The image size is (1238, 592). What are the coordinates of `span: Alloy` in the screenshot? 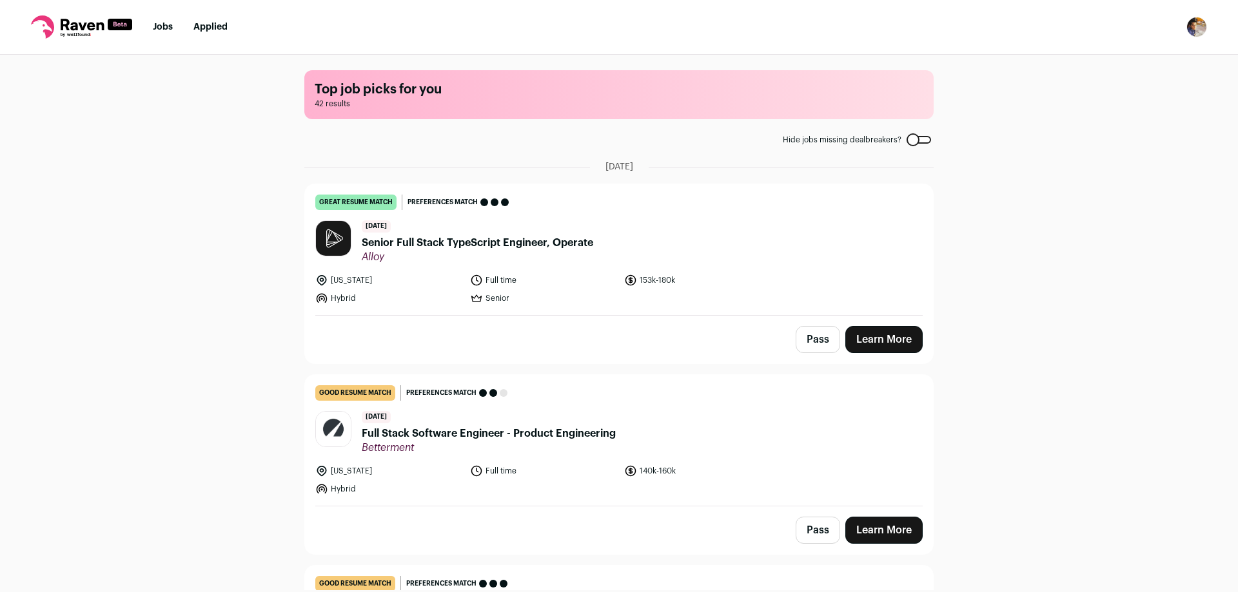 It's located at (477, 257).